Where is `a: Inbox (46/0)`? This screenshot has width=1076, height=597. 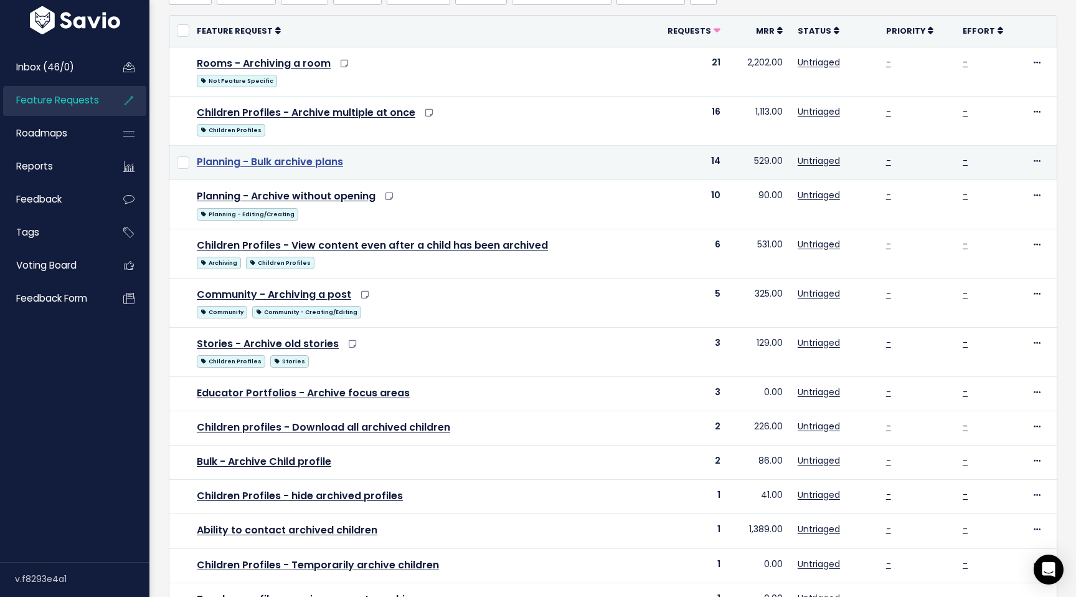
a: Inbox (46/0) is located at coordinates (53, 67).